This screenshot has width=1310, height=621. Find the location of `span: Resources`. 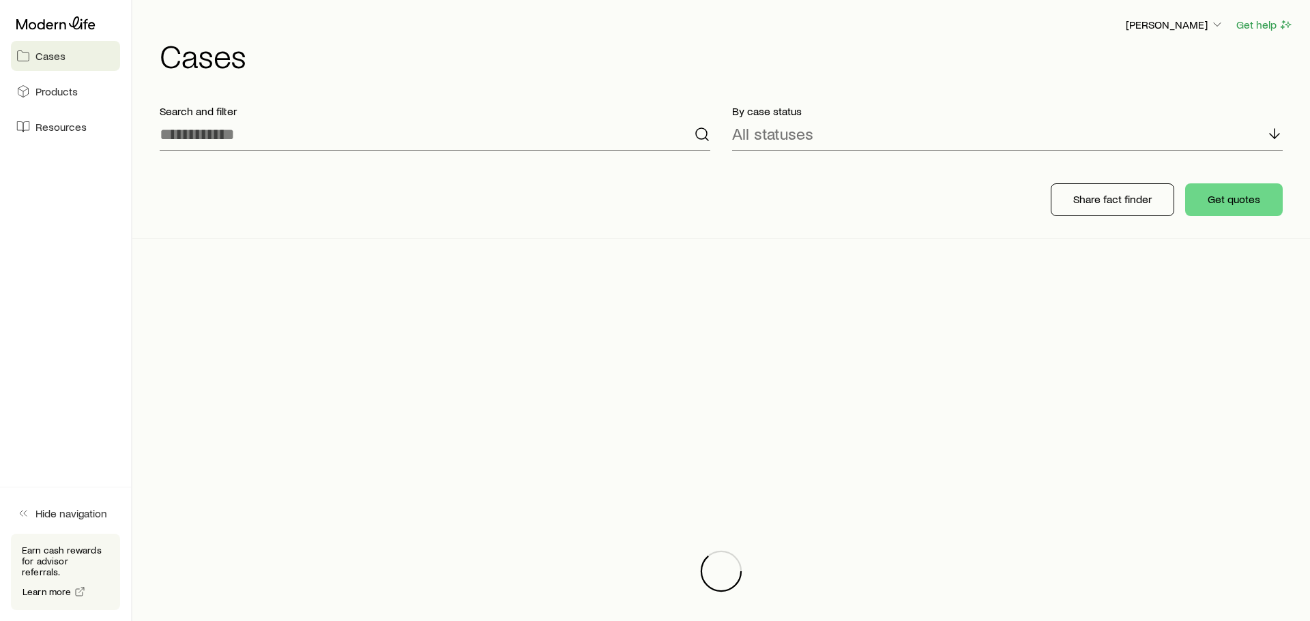

span: Resources is located at coordinates (61, 127).